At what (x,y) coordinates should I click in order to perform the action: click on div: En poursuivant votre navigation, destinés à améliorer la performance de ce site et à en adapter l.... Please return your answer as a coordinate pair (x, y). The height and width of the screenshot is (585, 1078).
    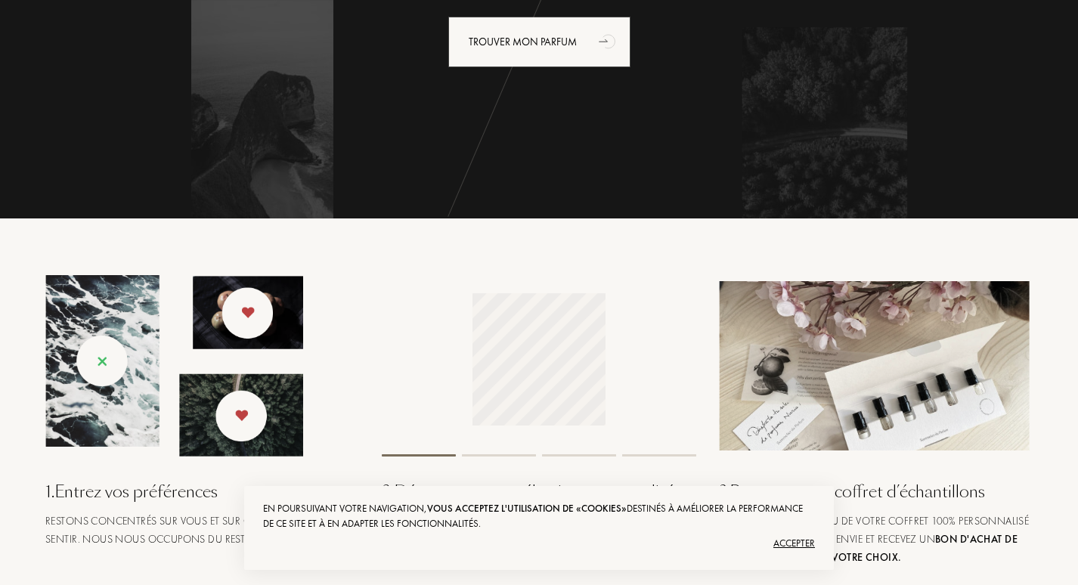
    Looking at the image, I should click on (539, 517).